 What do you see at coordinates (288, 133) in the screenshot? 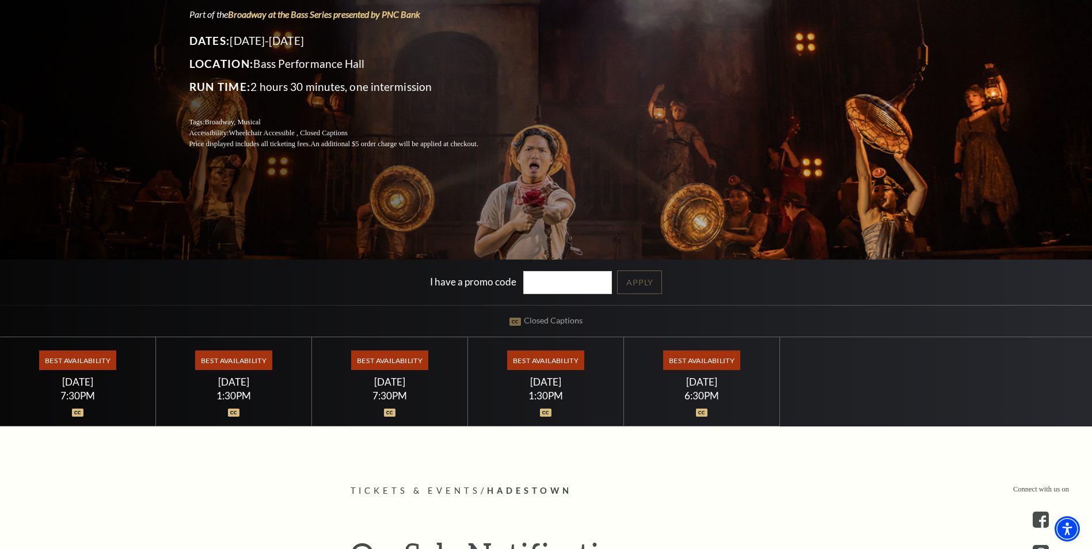
I see `span: Wheelchair Accessible , Closed Captions` at bounding box center [288, 133].